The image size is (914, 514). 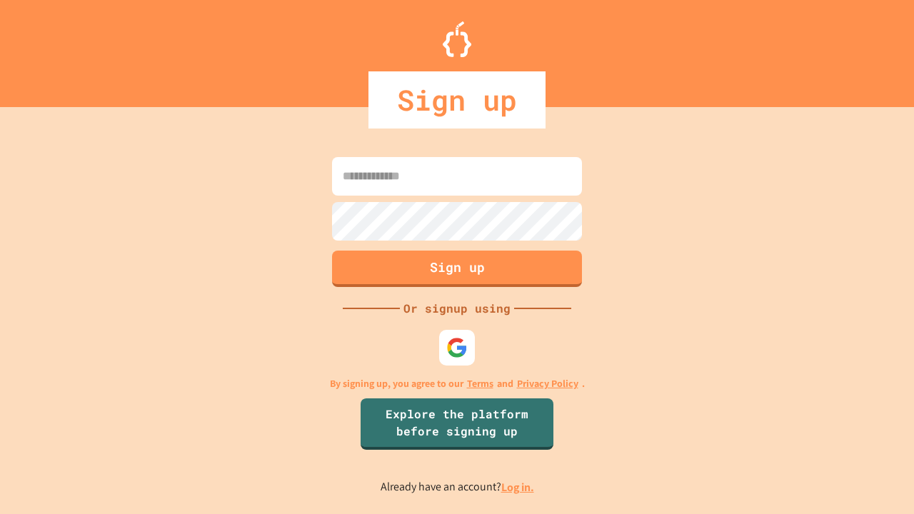 I want to click on div: Or signup using, so click(x=457, y=308).